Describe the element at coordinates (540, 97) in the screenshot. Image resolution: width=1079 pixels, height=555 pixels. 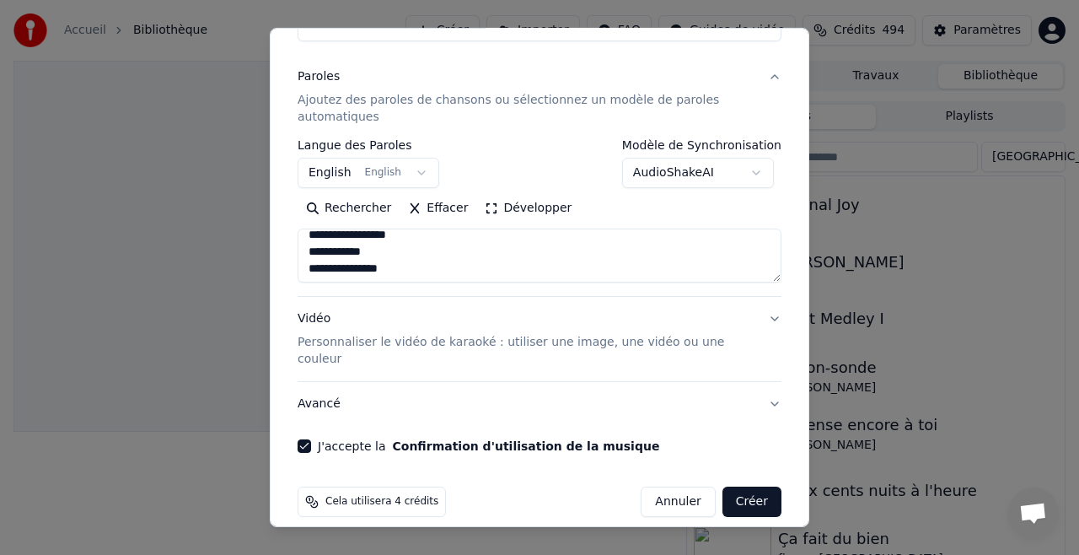
I see `button: ParolesAjoutez des paroles de chansons ou sélectionnez un modèle de paroles automatiques` at that location.